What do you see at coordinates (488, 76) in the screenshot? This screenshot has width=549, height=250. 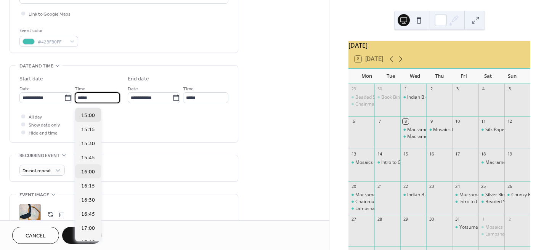 I see `div: Sat` at bounding box center [488, 76].